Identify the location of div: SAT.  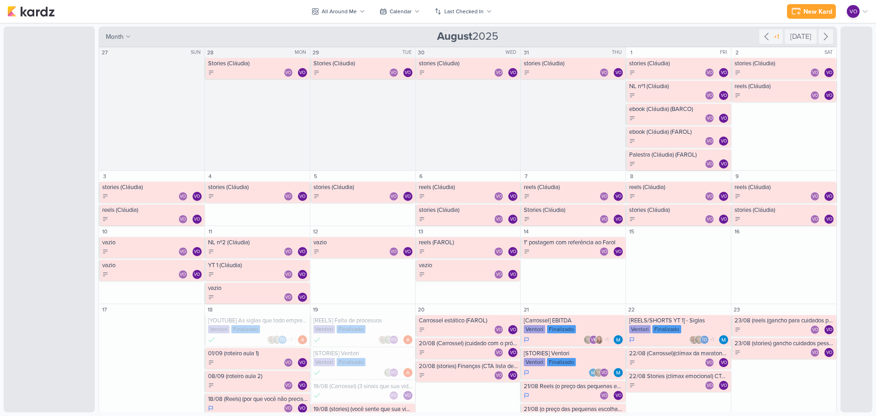
(830, 52).